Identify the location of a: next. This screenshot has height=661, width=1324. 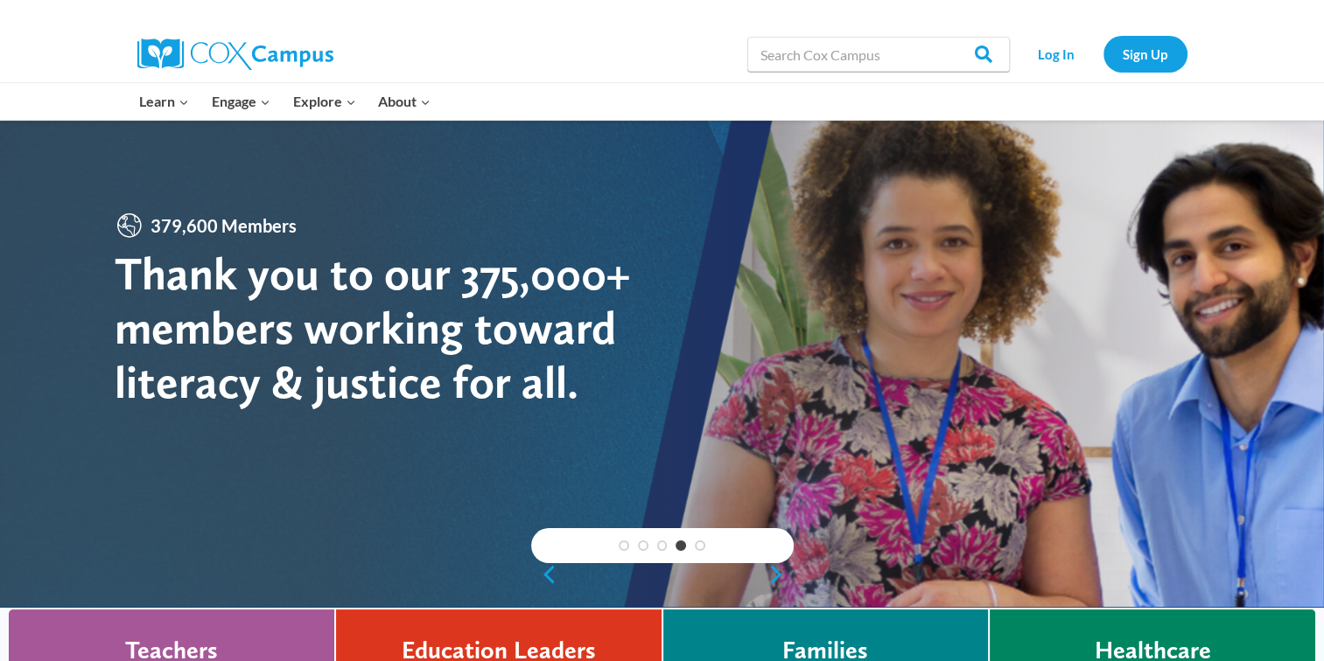
(780, 575).